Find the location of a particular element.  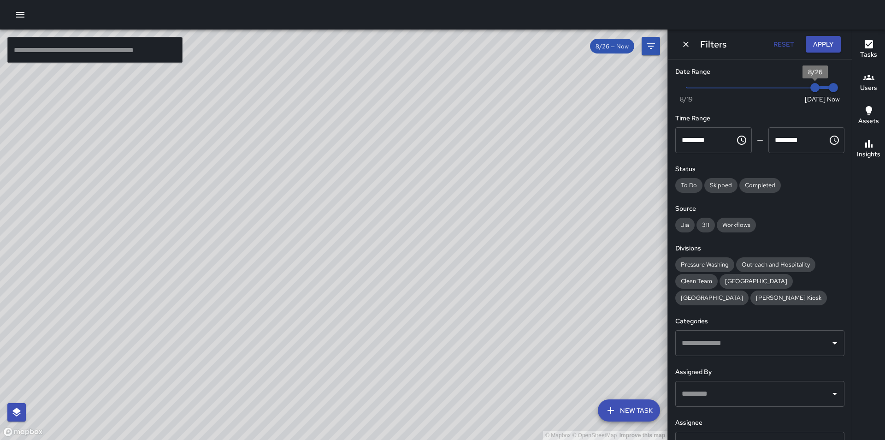

h6: Assignee is located at coordinates (760, 423).